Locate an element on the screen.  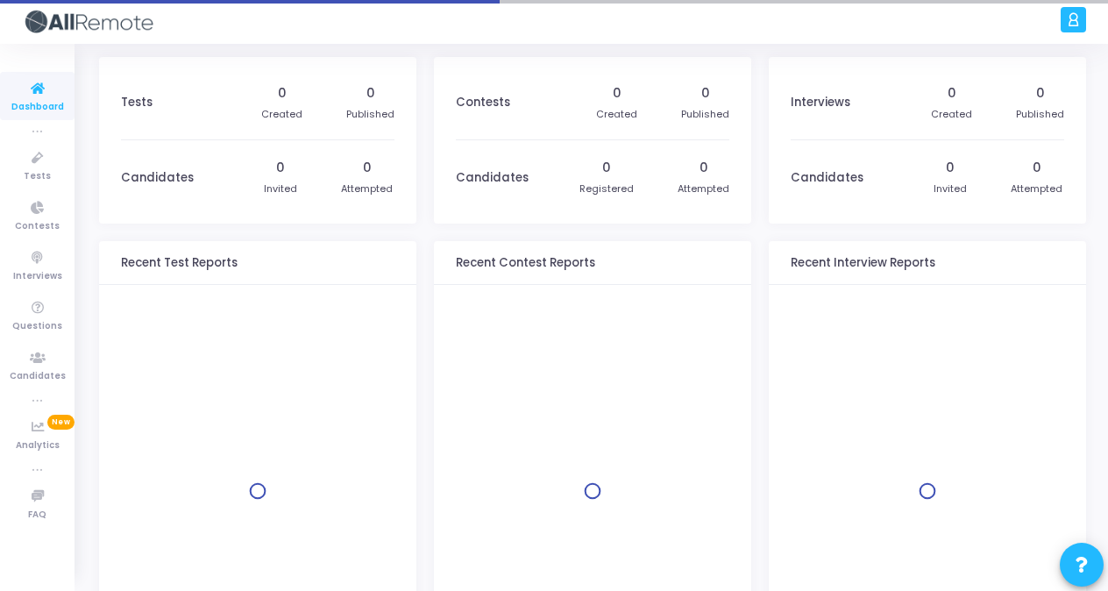
span: Dashboard is located at coordinates (38, 107).